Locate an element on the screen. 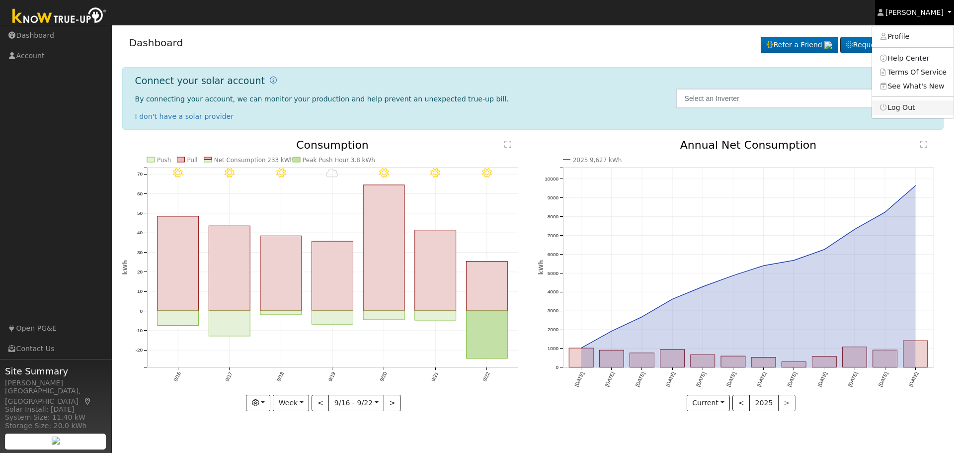 The width and height of the screenshot is (954, 453). text: 9/16 is located at coordinates (177, 376).